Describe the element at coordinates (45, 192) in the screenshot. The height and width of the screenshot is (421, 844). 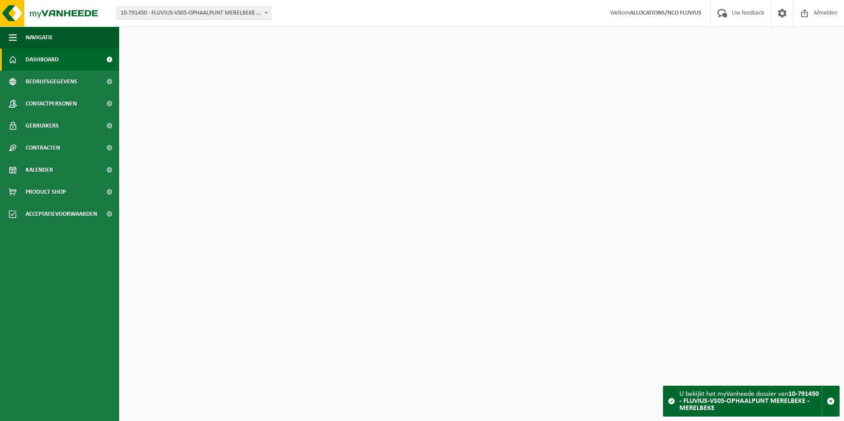
I see `span: Product Shop` at that location.